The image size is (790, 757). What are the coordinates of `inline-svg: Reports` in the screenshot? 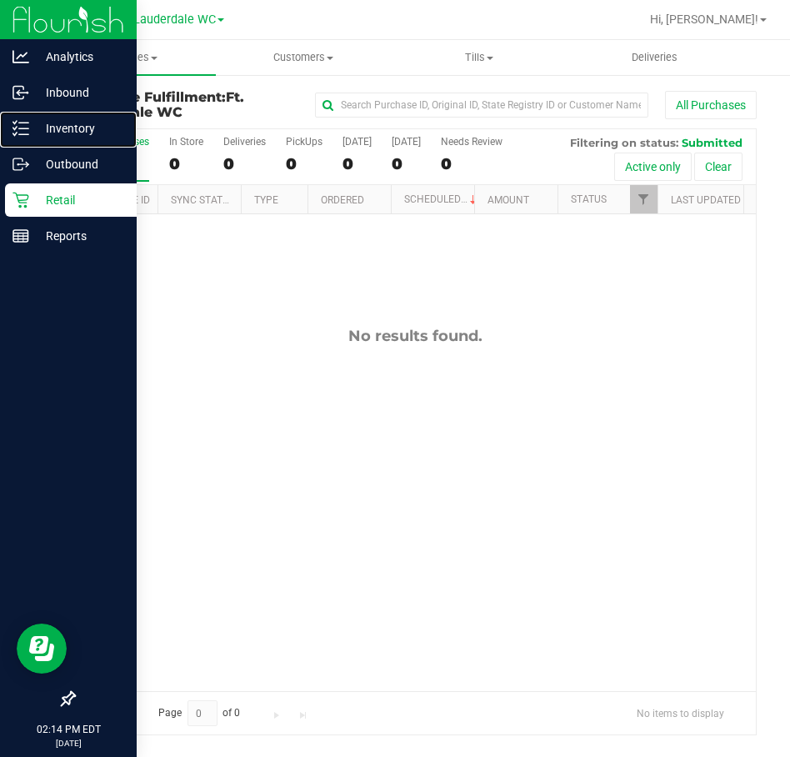 It's located at (21, 236).